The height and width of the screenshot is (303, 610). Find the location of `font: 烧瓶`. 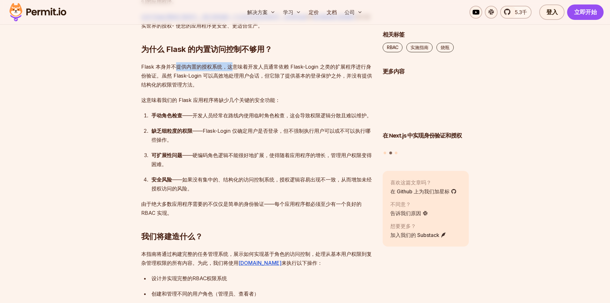

font: 烧瓶 is located at coordinates (445, 47).